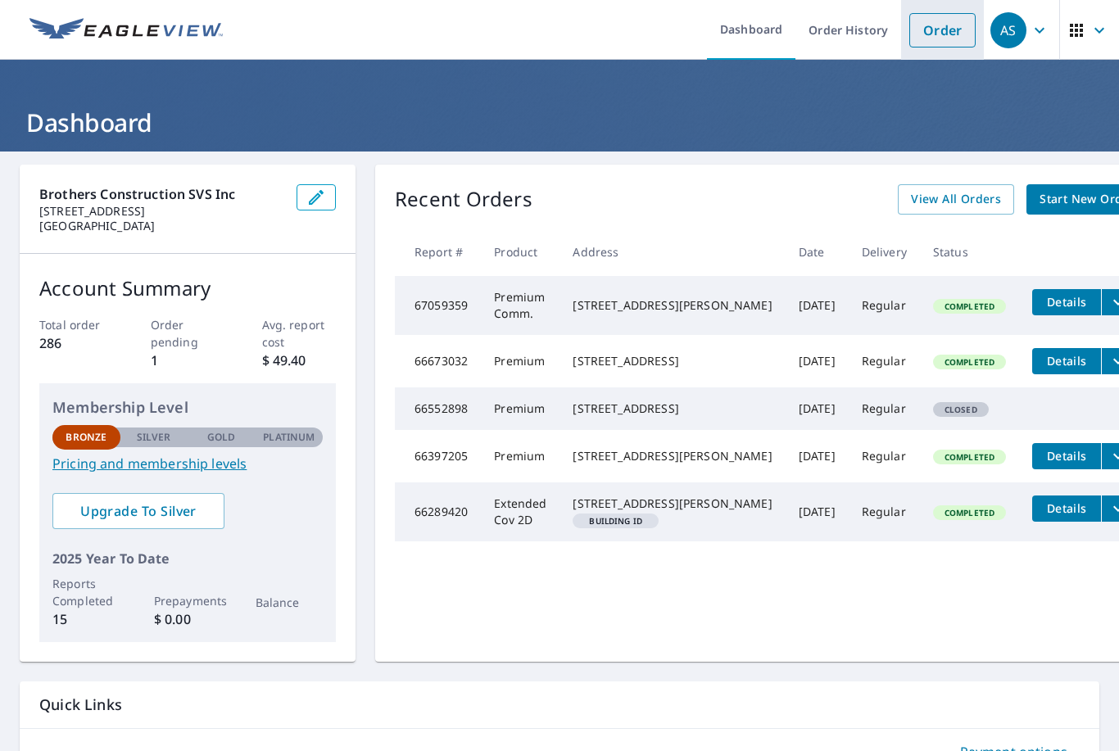  Describe the element at coordinates (76, 343) in the screenshot. I see `p: 286` at that location.